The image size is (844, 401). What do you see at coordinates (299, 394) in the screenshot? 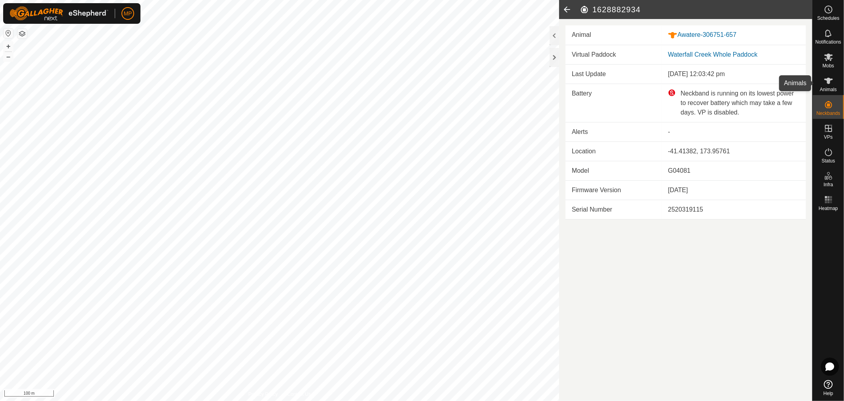
I see `a: Contact Us` at bounding box center [299, 394].